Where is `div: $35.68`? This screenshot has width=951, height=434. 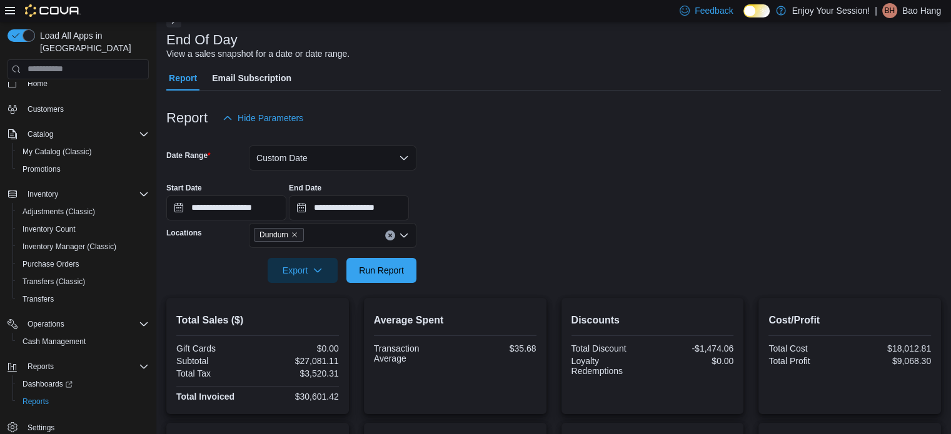 div: $35.68 is located at coordinates (497, 349).